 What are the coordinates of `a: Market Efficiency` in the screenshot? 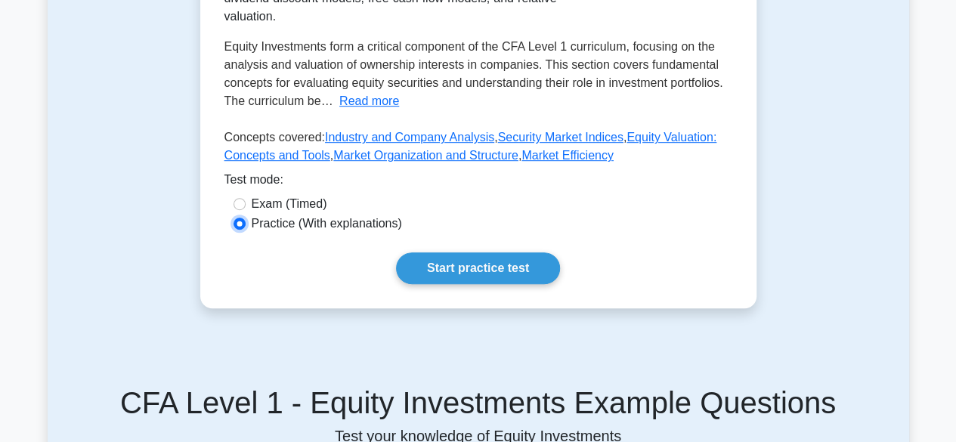 It's located at (568, 155).